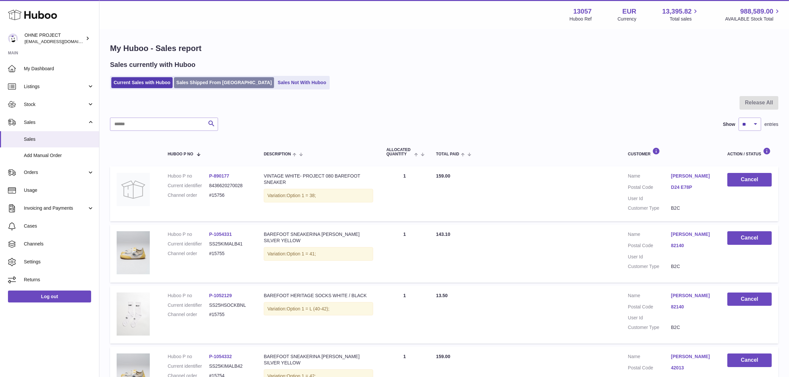  What do you see at coordinates (59, 280) in the screenshot?
I see `span: Returns` at bounding box center [59, 280].